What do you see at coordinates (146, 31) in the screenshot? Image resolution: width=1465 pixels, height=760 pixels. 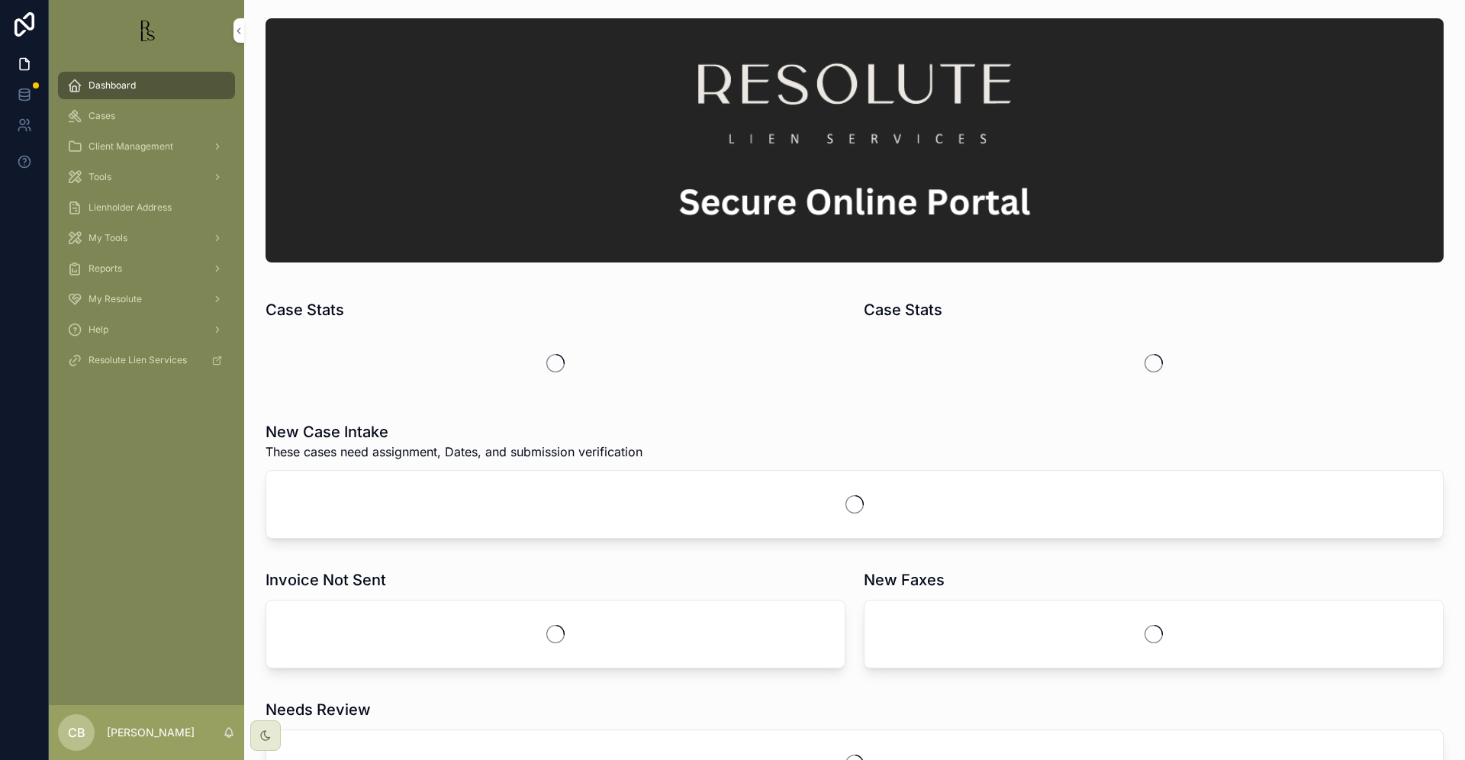 I see `img: App logo` at bounding box center [146, 31].